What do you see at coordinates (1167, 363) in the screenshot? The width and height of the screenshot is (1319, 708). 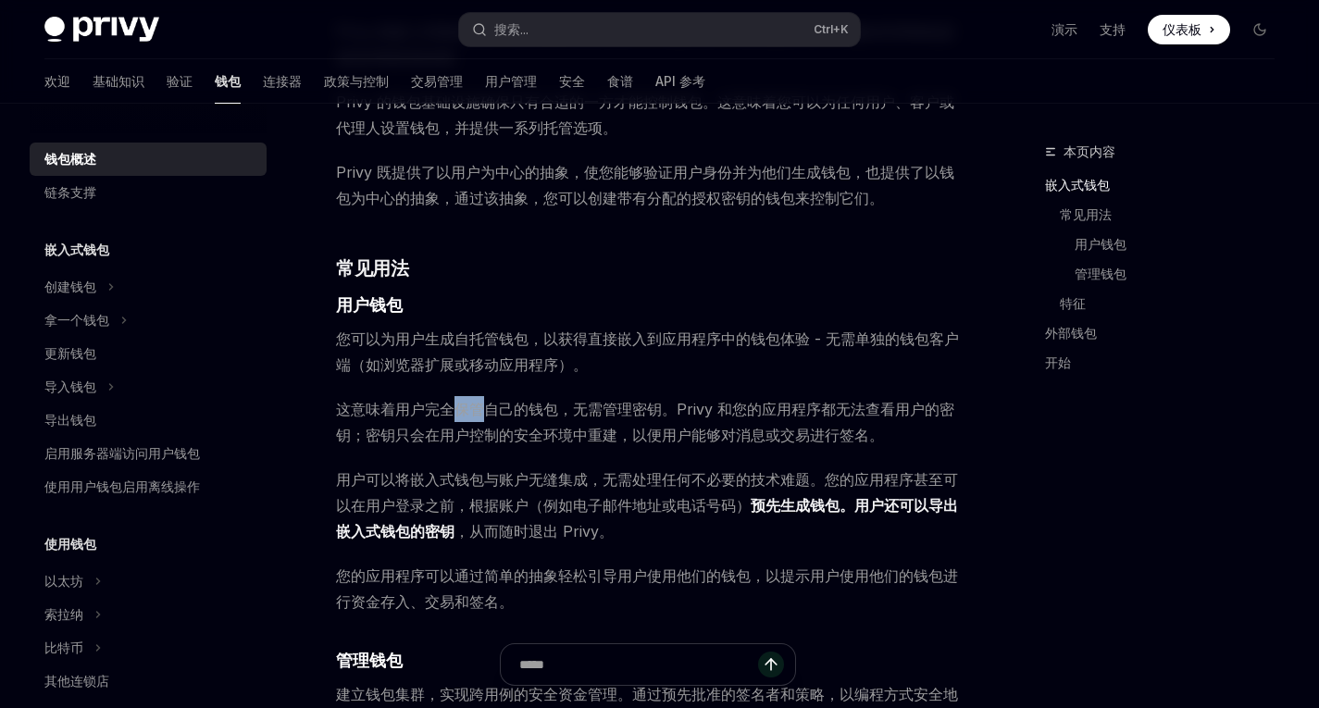 I see `a: 开始` at bounding box center [1167, 363].